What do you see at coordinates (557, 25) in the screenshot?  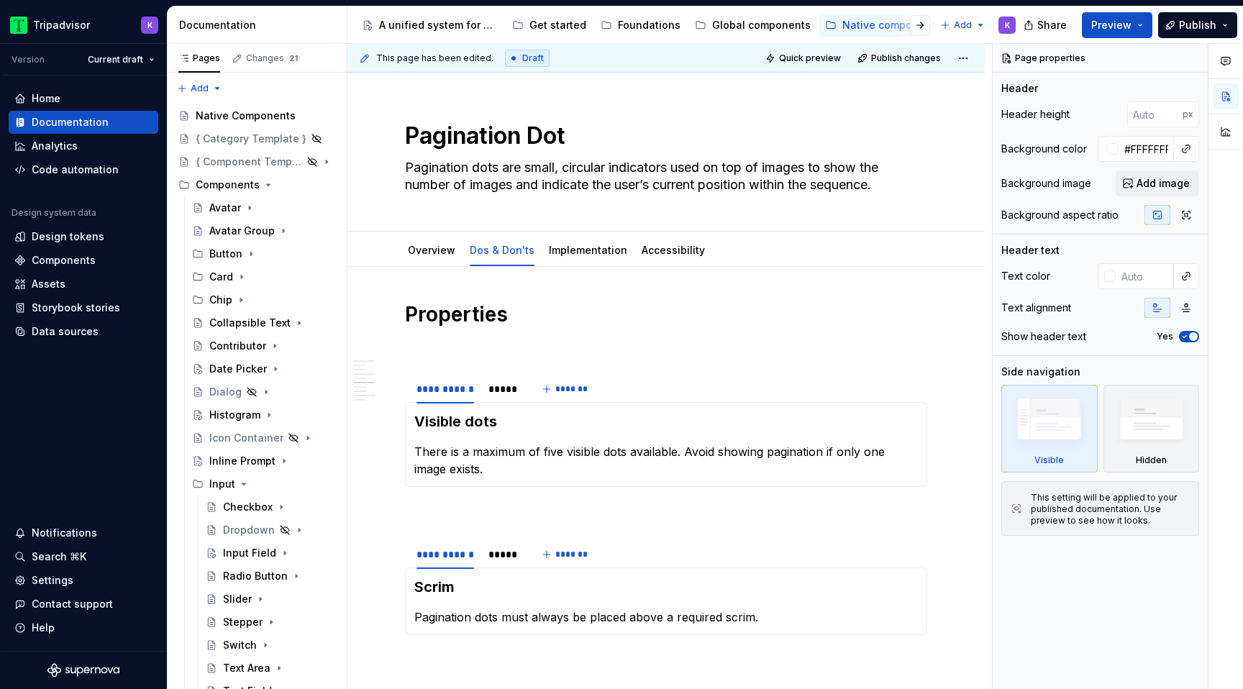 I see `div: Get started` at bounding box center [557, 25].